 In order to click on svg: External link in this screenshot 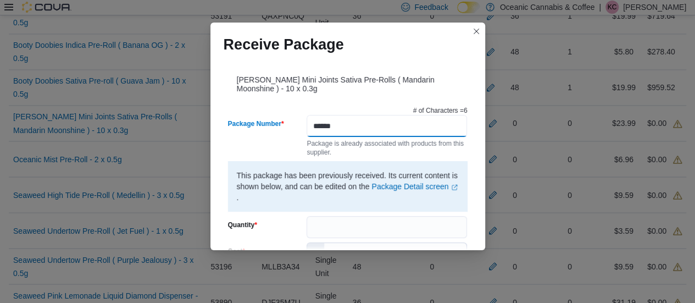, I will do `click(454, 187)`.